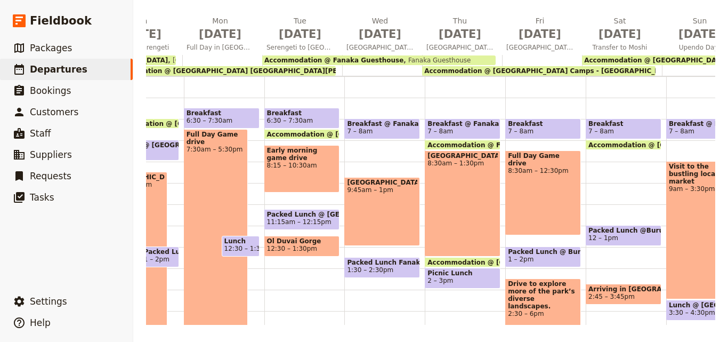 Image resolution: width=728 pixels, height=342 pixels. Describe the element at coordinates (220, 29) in the screenshot. I see `h2: Mon` at that location.